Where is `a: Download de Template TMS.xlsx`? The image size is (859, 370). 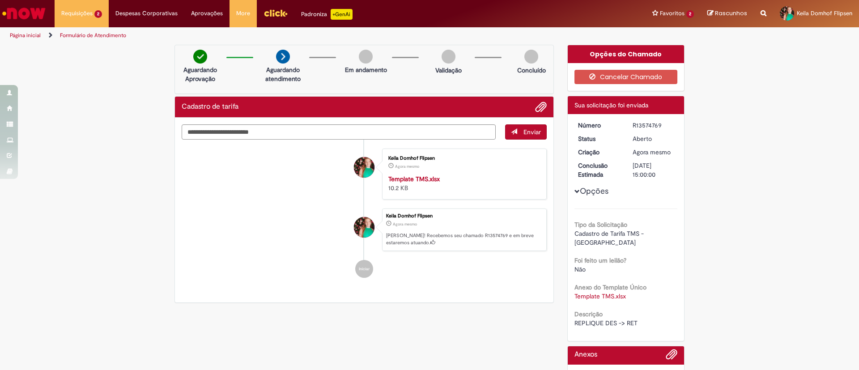 a: Download de Template TMS.xlsx is located at coordinates (600, 296).